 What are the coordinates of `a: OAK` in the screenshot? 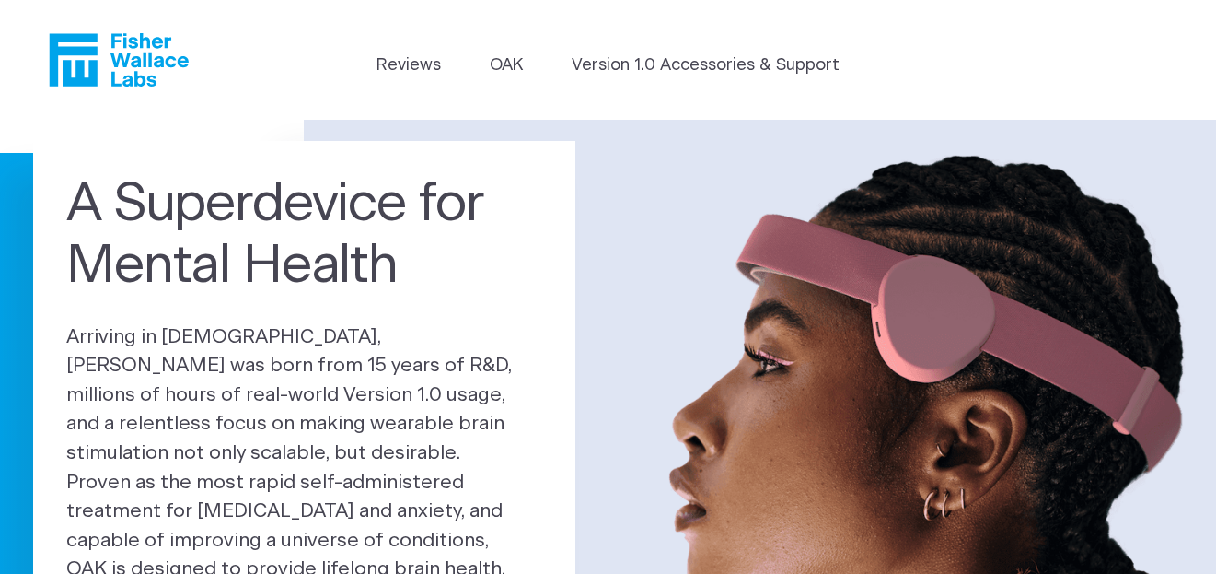 It's located at (506, 65).